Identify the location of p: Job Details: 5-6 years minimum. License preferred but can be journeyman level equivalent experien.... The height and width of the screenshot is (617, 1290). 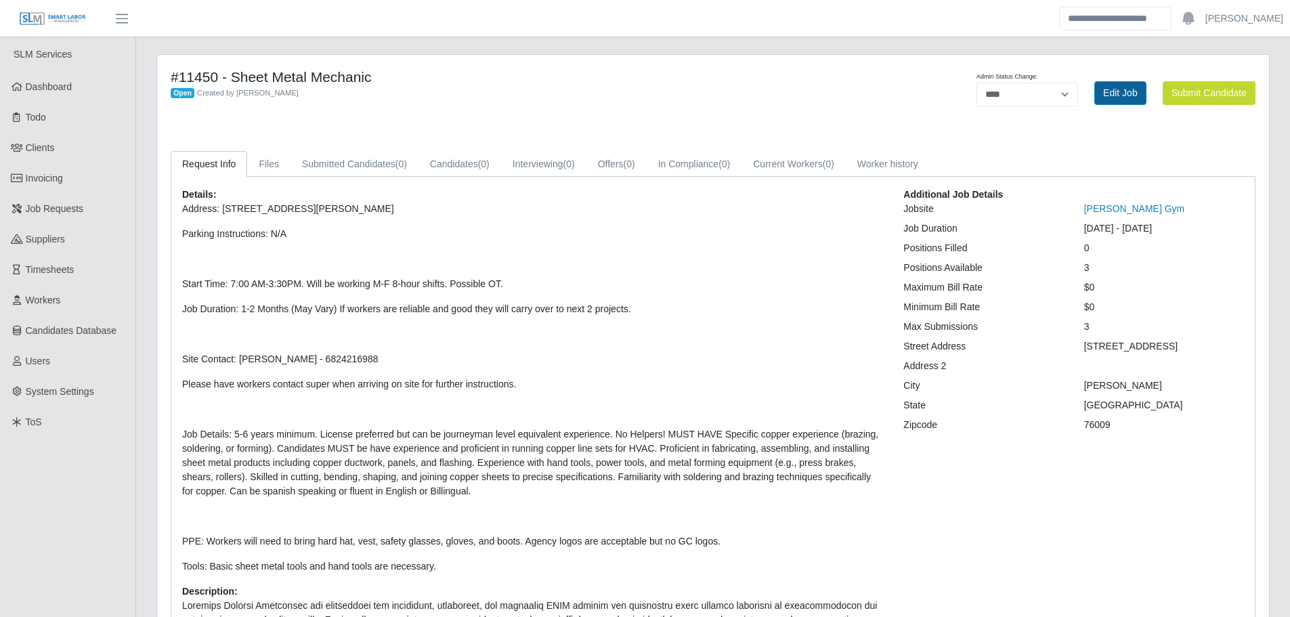
(532, 462).